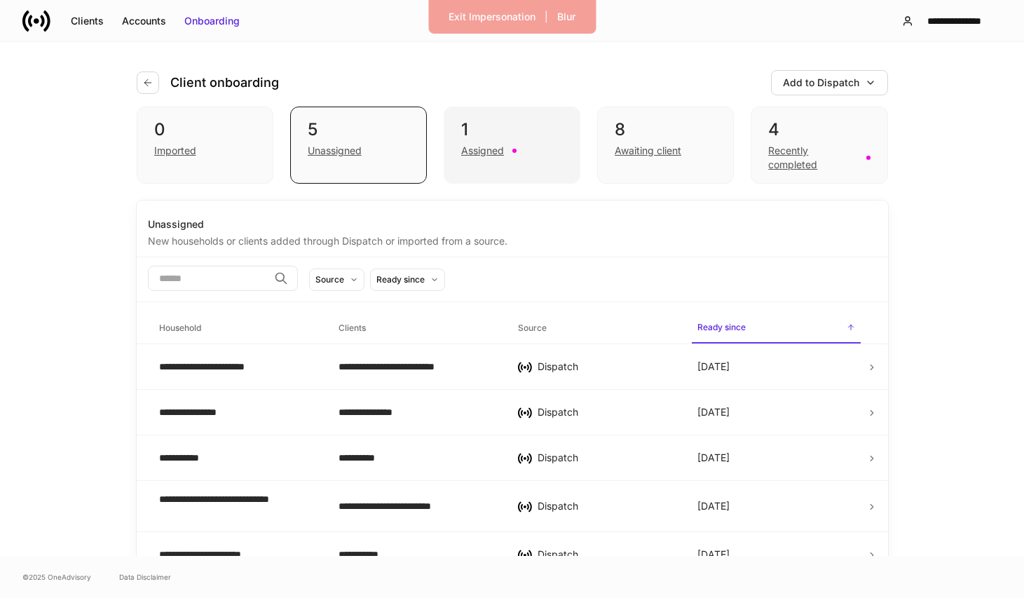  I want to click on h4: Client onboarding, so click(224, 83).